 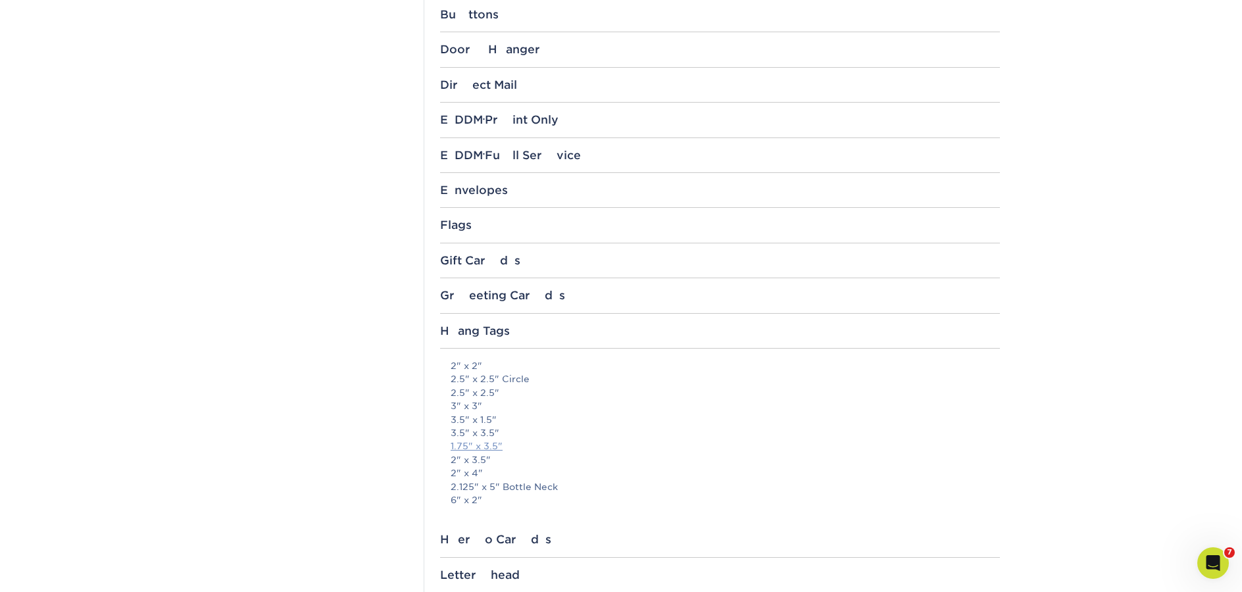 What do you see at coordinates (720, 540) in the screenshot?
I see `div: Hero Cards` at bounding box center [720, 540].